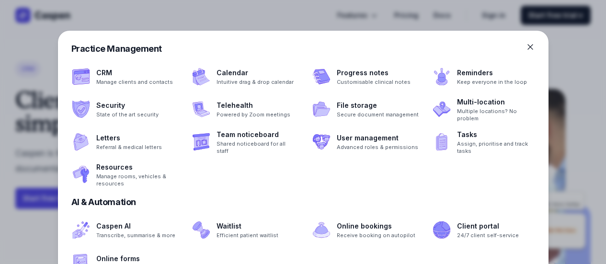 The image size is (606, 264). Describe the element at coordinates (129, 138) in the screenshot. I see `a: Letters` at that location.